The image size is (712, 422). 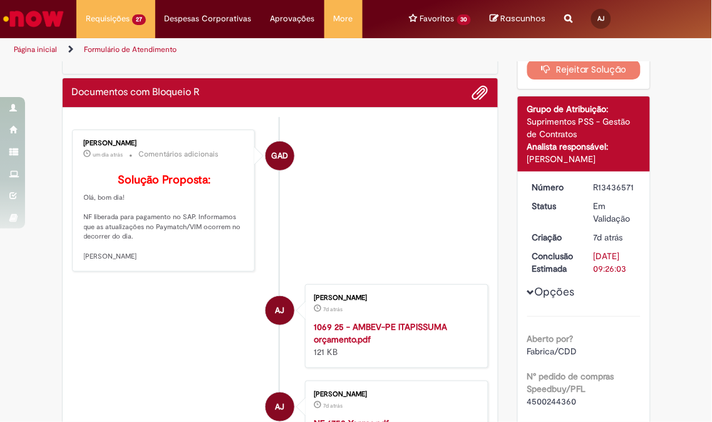 What do you see at coordinates (108, 19) in the screenshot?
I see `span: Requisições` at bounding box center [108, 19].